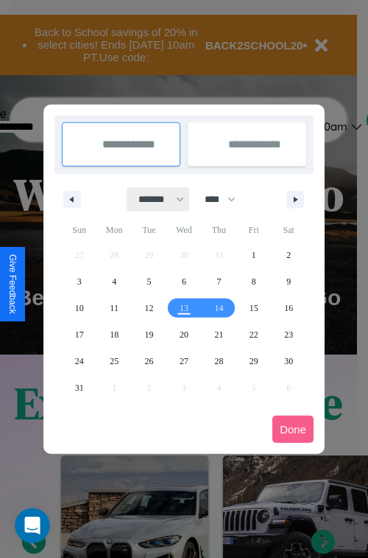 The height and width of the screenshot is (558, 368). Describe the element at coordinates (184, 334) in the screenshot. I see `span: 20` at that location.